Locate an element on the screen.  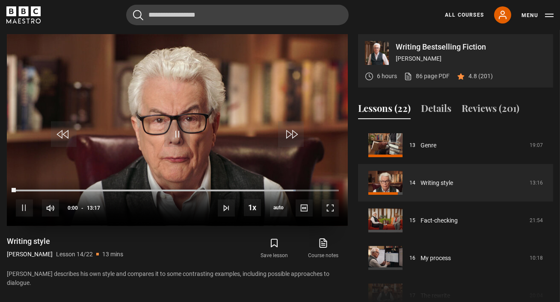
button: Toggle navigation is located at coordinates (537, 15).